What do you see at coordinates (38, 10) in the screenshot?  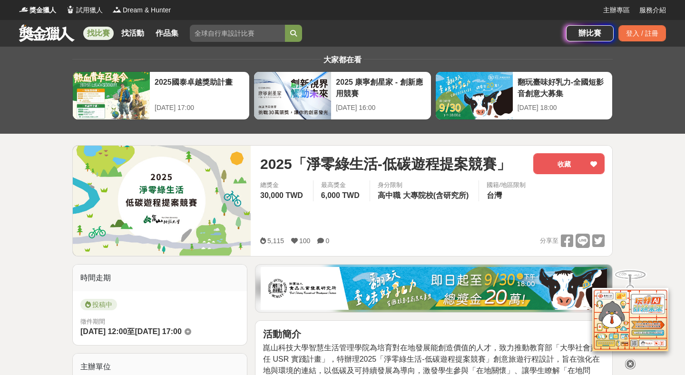 I see `a: Logo獎金獵人` at bounding box center [38, 10].